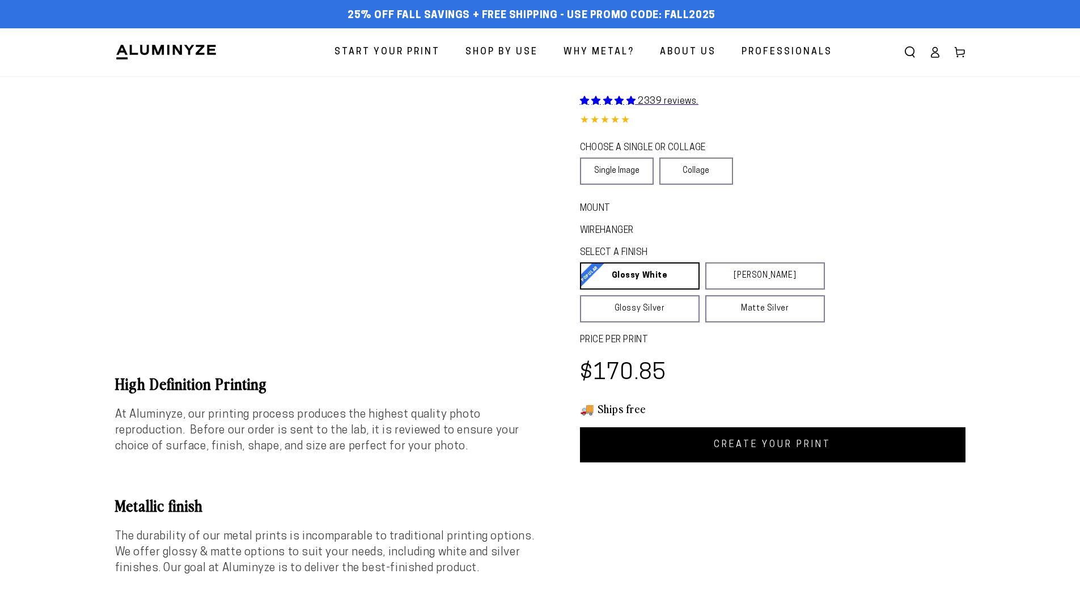  I want to click on a: Collage, so click(696, 171).